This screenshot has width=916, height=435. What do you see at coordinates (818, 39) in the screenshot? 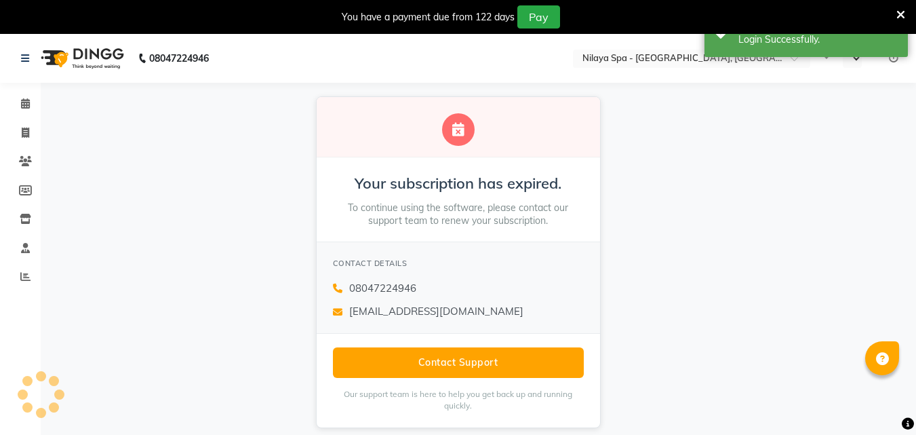
I see `div: Login Successfully.` at bounding box center [818, 39].